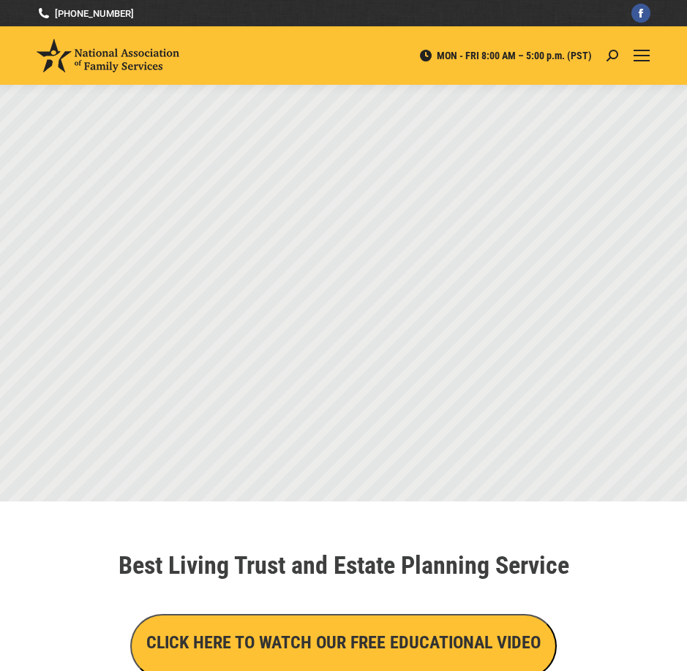 Image resolution: width=687 pixels, height=671 pixels. I want to click on img: National Association of Family Services, so click(107, 56).